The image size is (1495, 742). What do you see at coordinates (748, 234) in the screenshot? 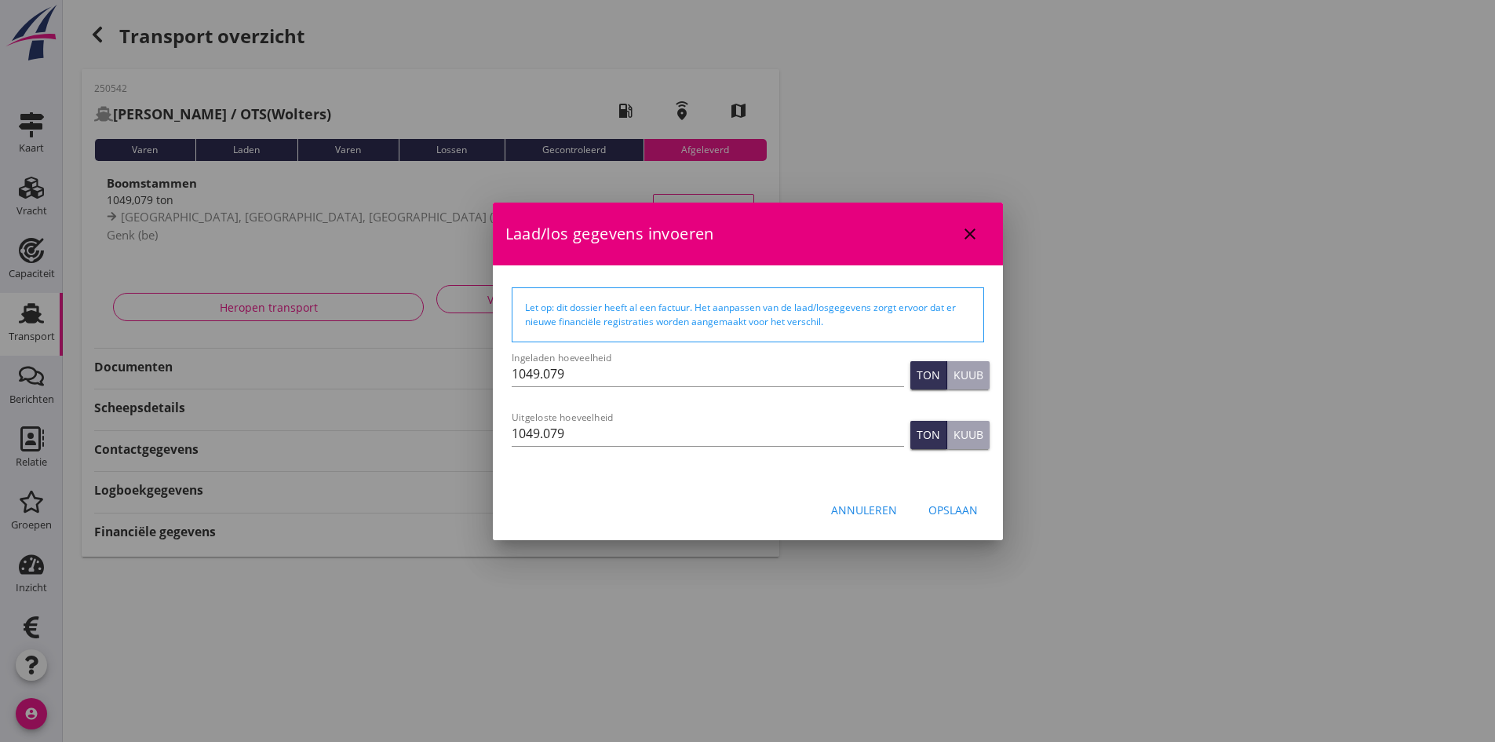
I see `div: Laad/los gegevens invoeren` at bounding box center [748, 234].